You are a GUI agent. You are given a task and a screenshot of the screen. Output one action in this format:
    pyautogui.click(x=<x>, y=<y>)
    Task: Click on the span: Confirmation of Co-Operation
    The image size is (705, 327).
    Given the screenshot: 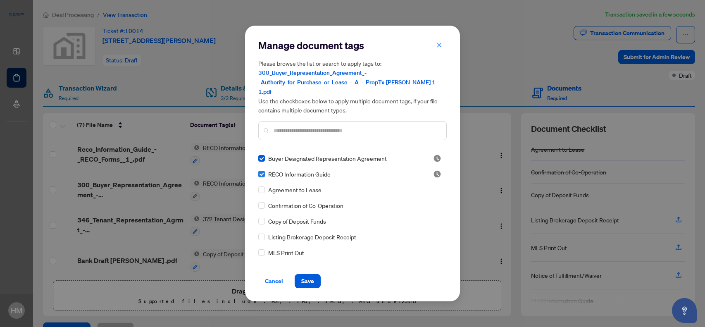 What is the action you would take?
    pyautogui.click(x=306, y=205)
    